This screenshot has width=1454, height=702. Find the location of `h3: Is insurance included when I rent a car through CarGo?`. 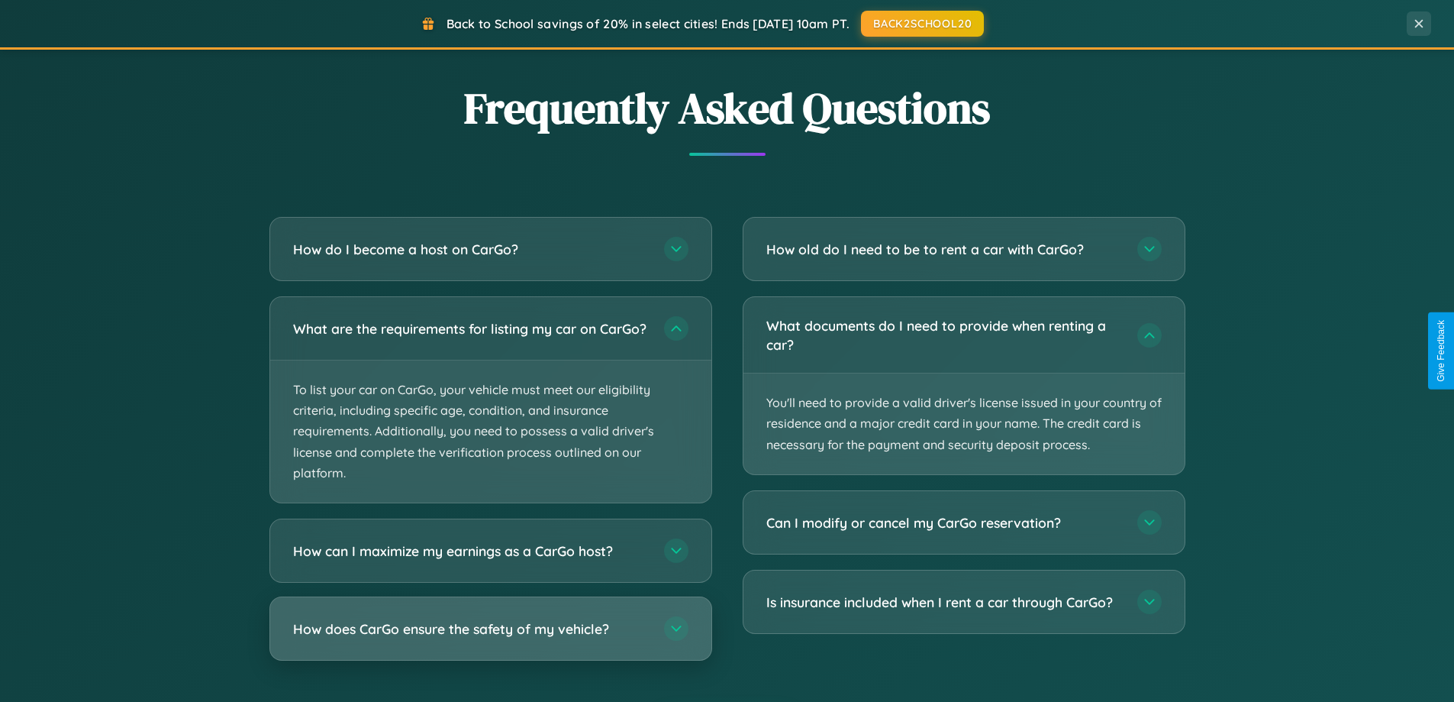

h3: Is insurance included when I rent a car through CarGo? is located at coordinates (944, 602).